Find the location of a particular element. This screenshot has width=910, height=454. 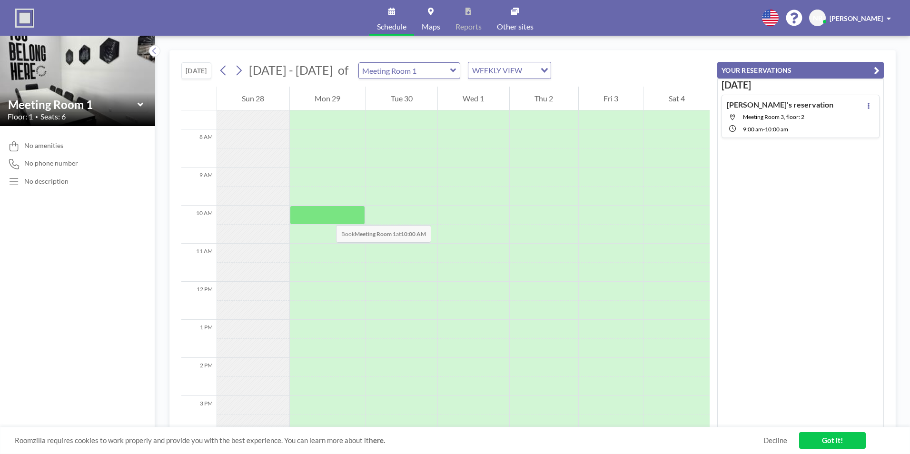

div: No description is located at coordinates (46, 181).